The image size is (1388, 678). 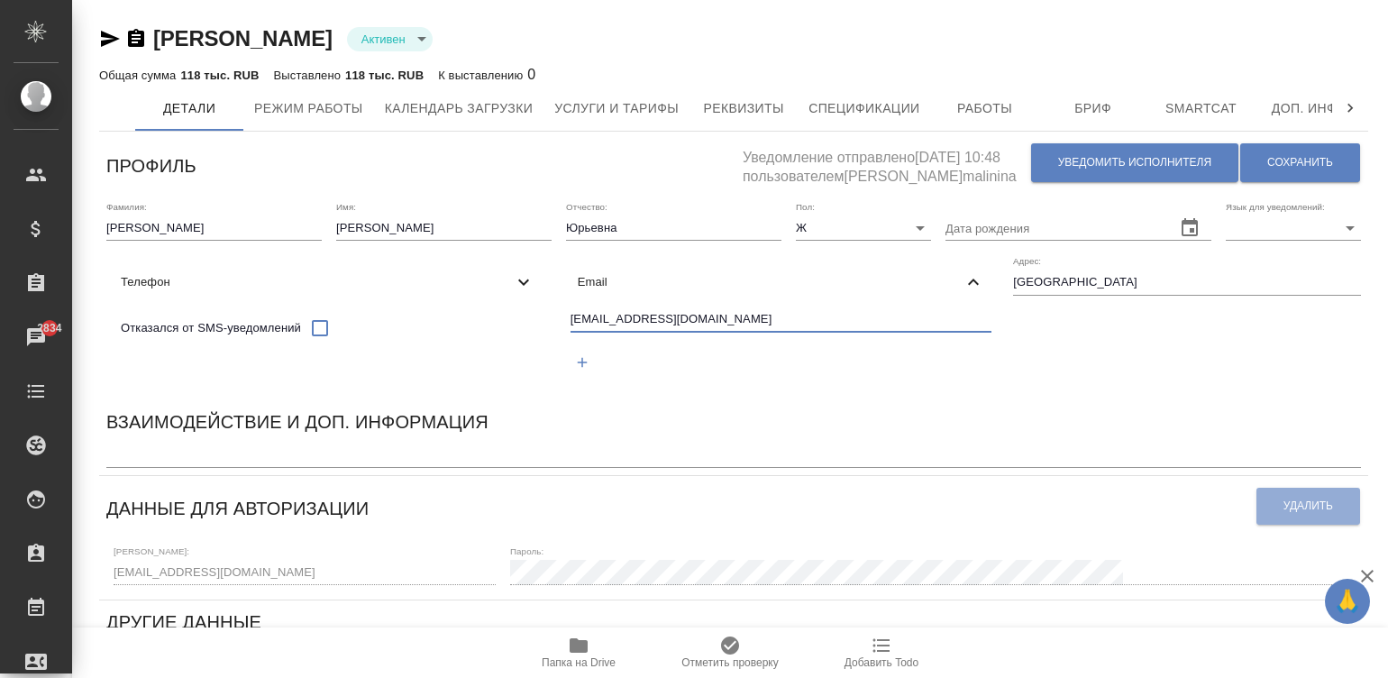 What do you see at coordinates (310, 75) in the screenshot?
I see `p: Выставлено` at bounding box center [310, 75].